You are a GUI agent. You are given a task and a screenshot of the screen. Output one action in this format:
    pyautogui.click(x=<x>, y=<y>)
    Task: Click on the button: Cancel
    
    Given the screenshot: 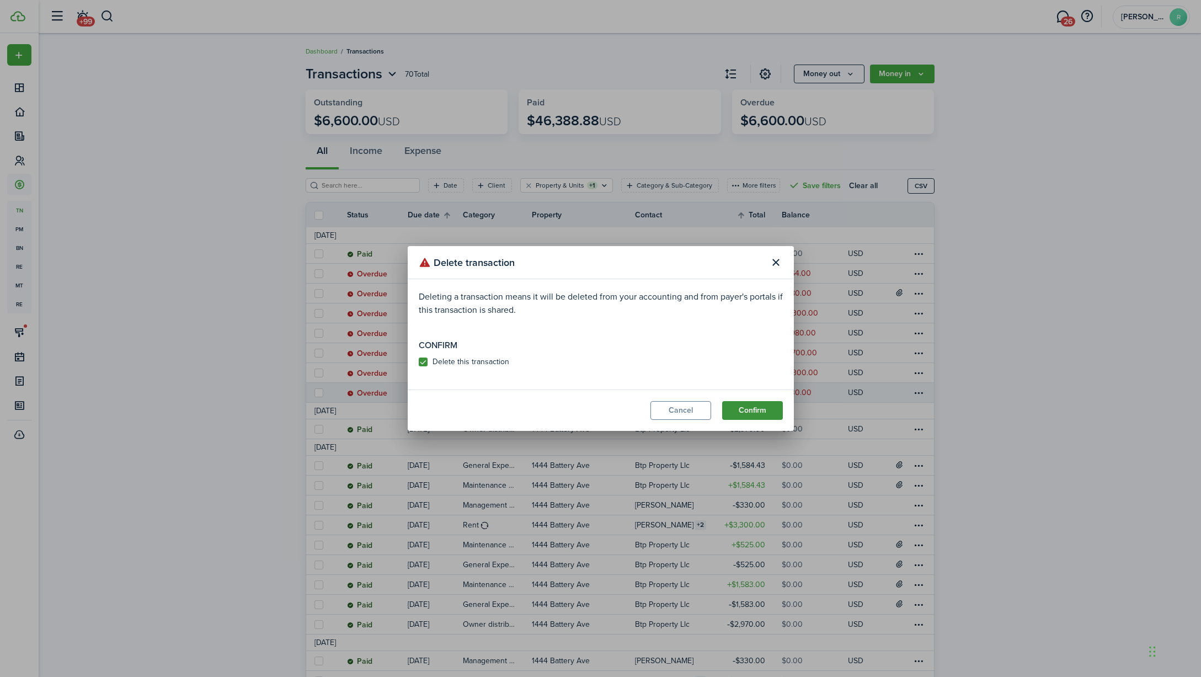 What is the action you would take?
    pyautogui.click(x=681, y=410)
    